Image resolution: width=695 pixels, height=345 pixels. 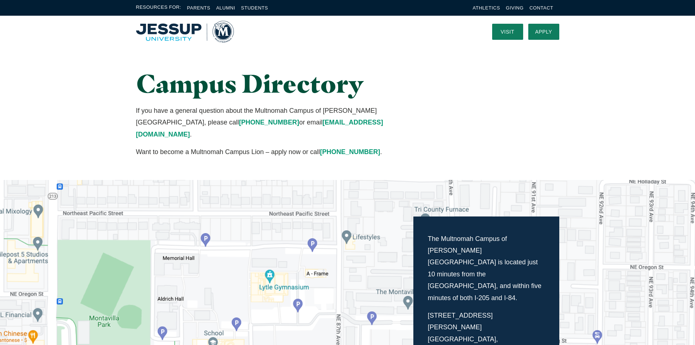 What do you see at coordinates (275, 83) in the screenshot?
I see `h1: Campus Directory` at bounding box center [275, 83].